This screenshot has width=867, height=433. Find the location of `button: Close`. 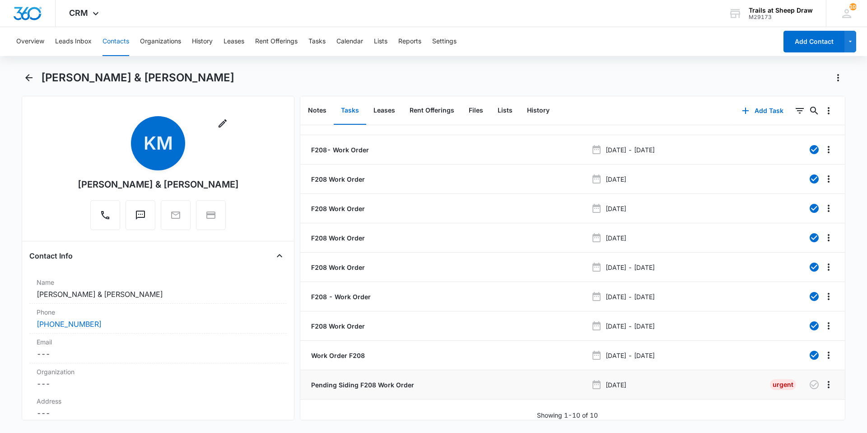

button: Close is located at coordinates (280, 256).